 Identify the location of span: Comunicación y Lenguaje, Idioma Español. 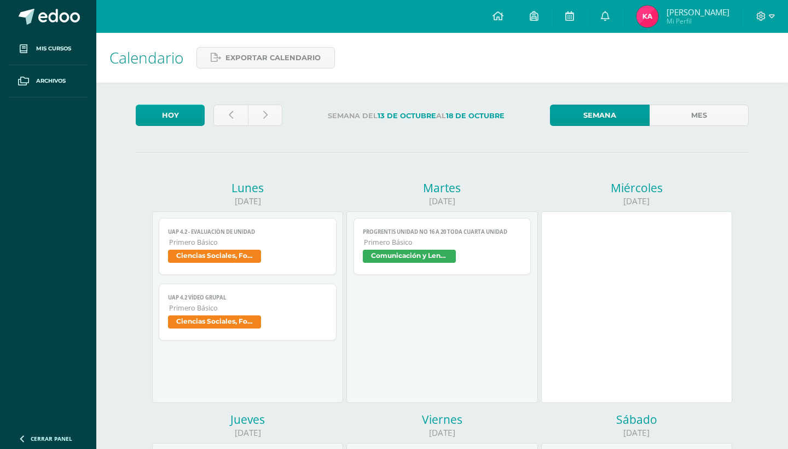
(409, 256).